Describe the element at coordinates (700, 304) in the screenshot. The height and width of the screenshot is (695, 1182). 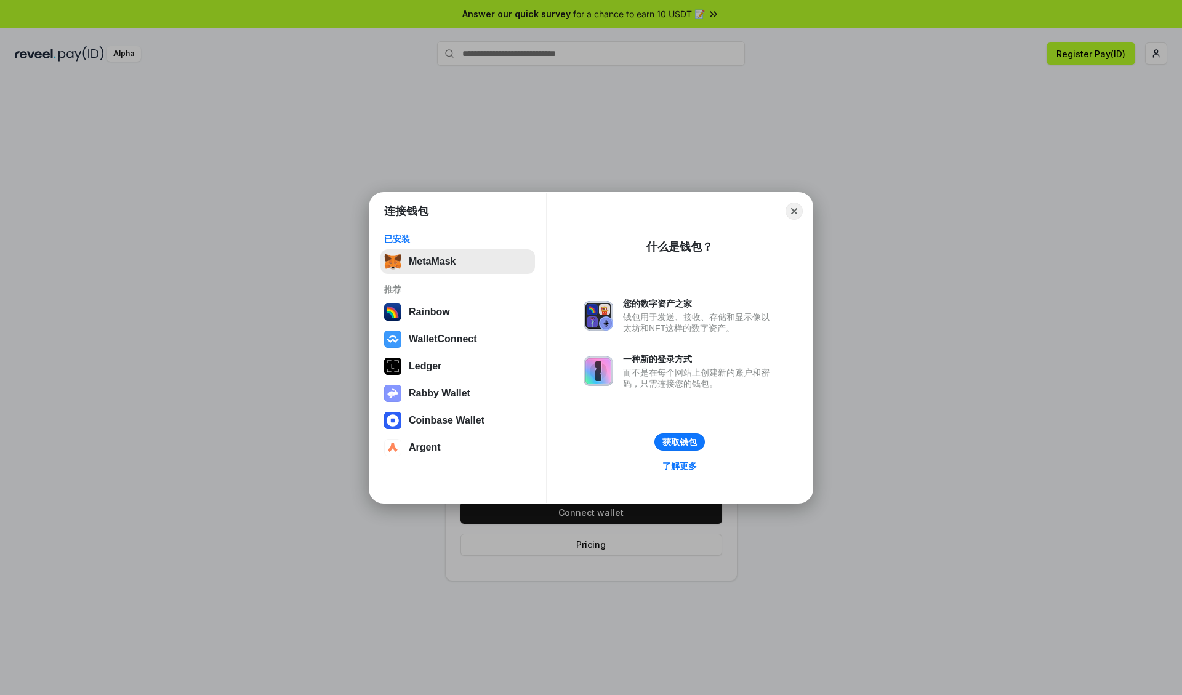
I see `div: 您的数字资产之家` at that location.